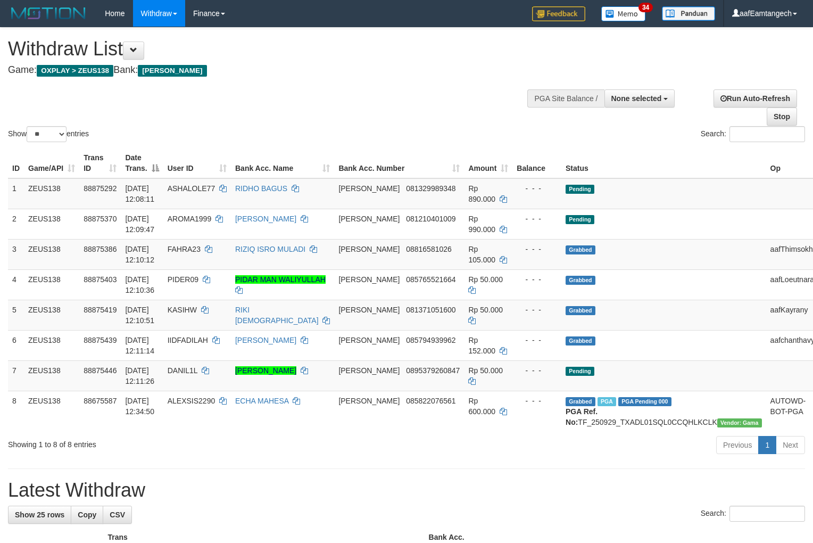 This screenshot has width=813, height=543. I want to click on td: 1, so click(16, 194).